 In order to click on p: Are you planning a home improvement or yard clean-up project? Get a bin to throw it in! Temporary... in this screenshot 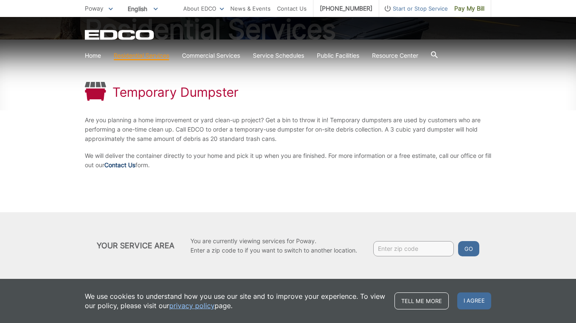, I will do `click(288, 129)`.